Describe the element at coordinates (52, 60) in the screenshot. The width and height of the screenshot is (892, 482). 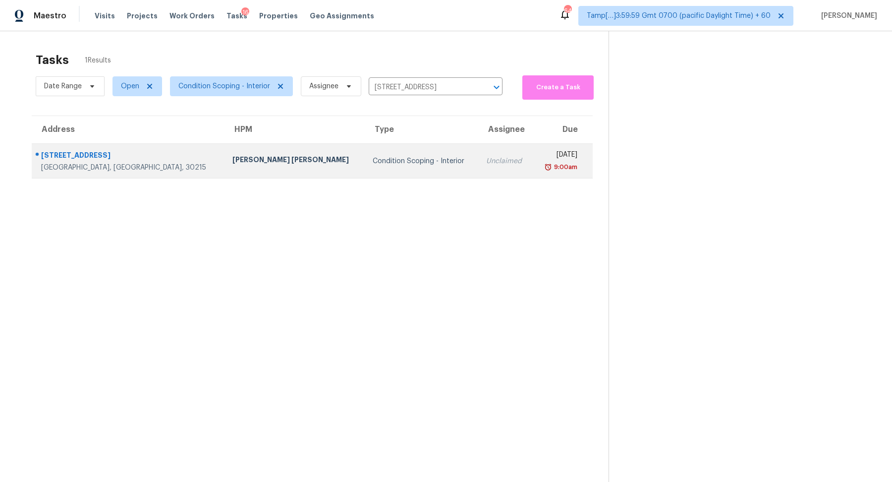
I see `h2: Tasks` at that location.